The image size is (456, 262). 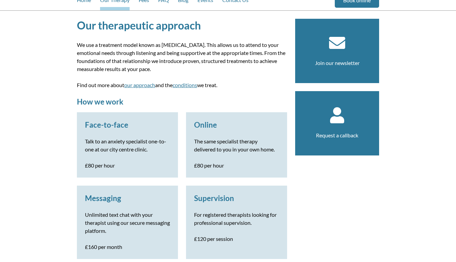 I want to click on p: £120 per session, so click(x=236, y=239).